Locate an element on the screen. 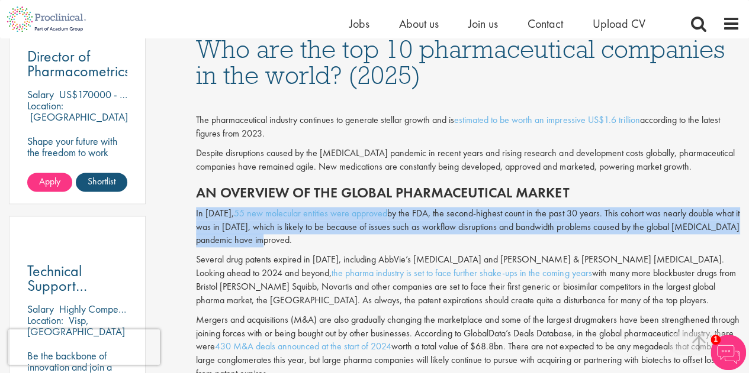 The width and height of the screenshot is (749, 373). p: Highly Competitive is located at coordinates (98, 309).